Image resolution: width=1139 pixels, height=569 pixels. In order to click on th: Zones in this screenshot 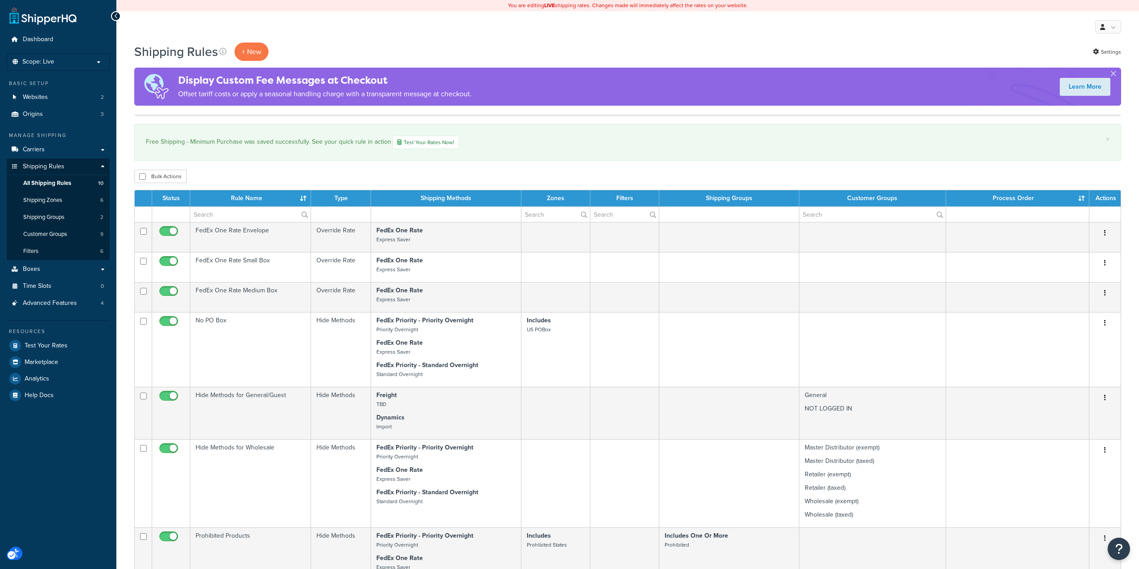, I will do `click(556, 198)`.